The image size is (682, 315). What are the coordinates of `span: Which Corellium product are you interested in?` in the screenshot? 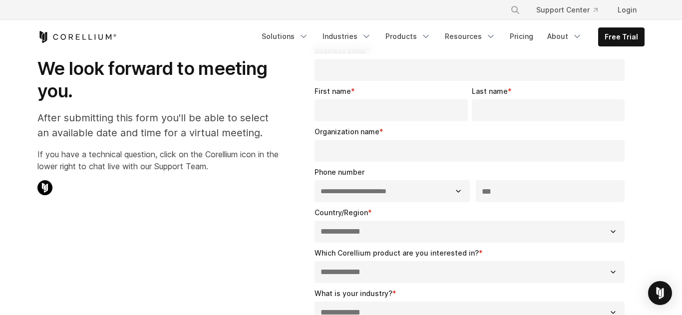 It's located at (397, 253).